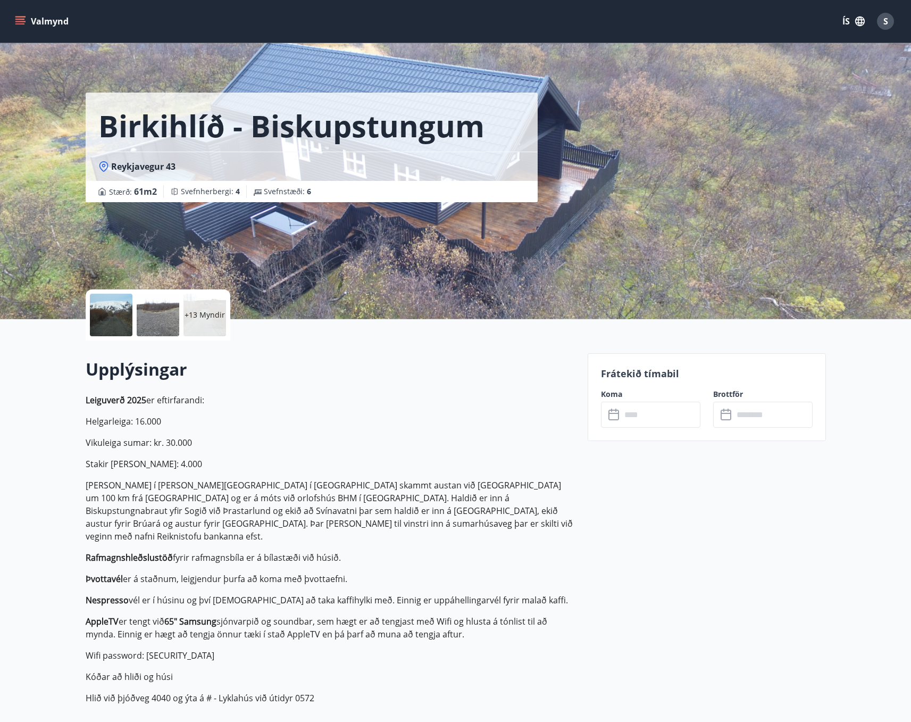 This screenshot has height=722, width=911. I want to click on label: Koma, so click(651, 394).